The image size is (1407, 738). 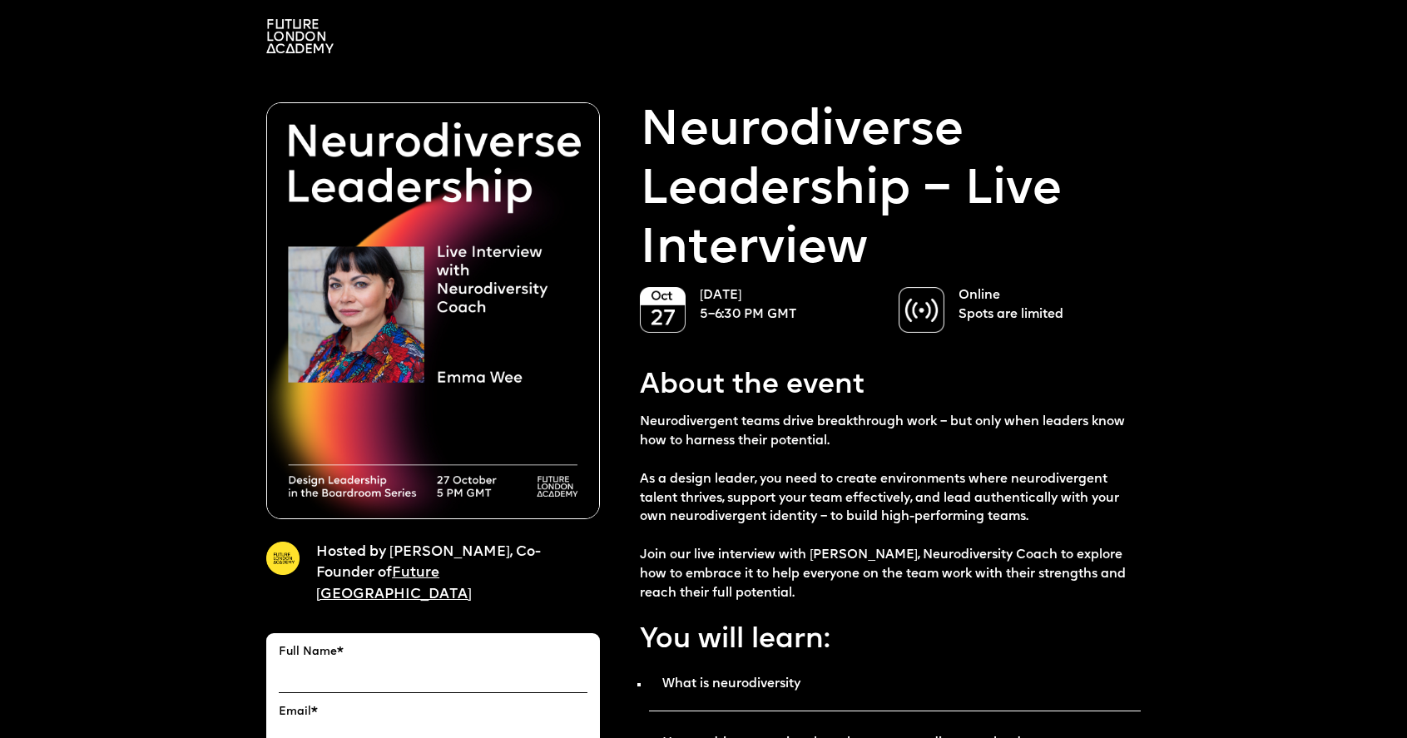 What do you see at coordinates (891, 509) in the screenshot?
I see `p: Neurodivergent teams drive breakthrough work – but only when leaders know how to harness their po...` at bounding box center [891, 509].